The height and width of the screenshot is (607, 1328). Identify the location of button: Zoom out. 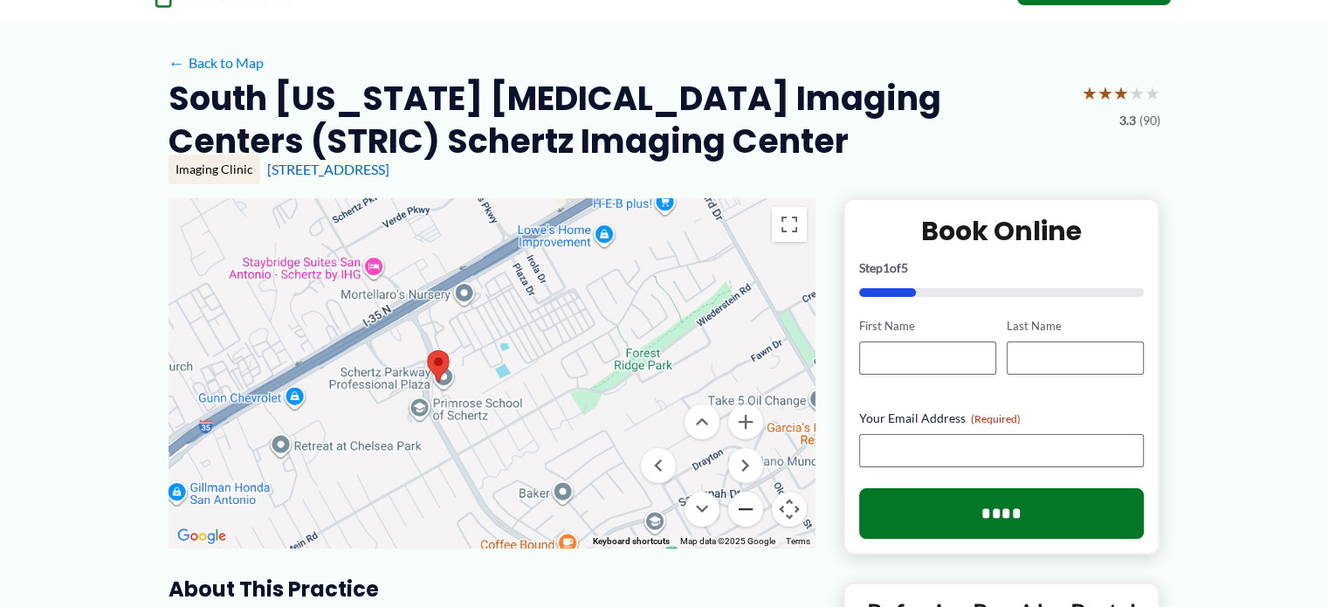
(746, 509).